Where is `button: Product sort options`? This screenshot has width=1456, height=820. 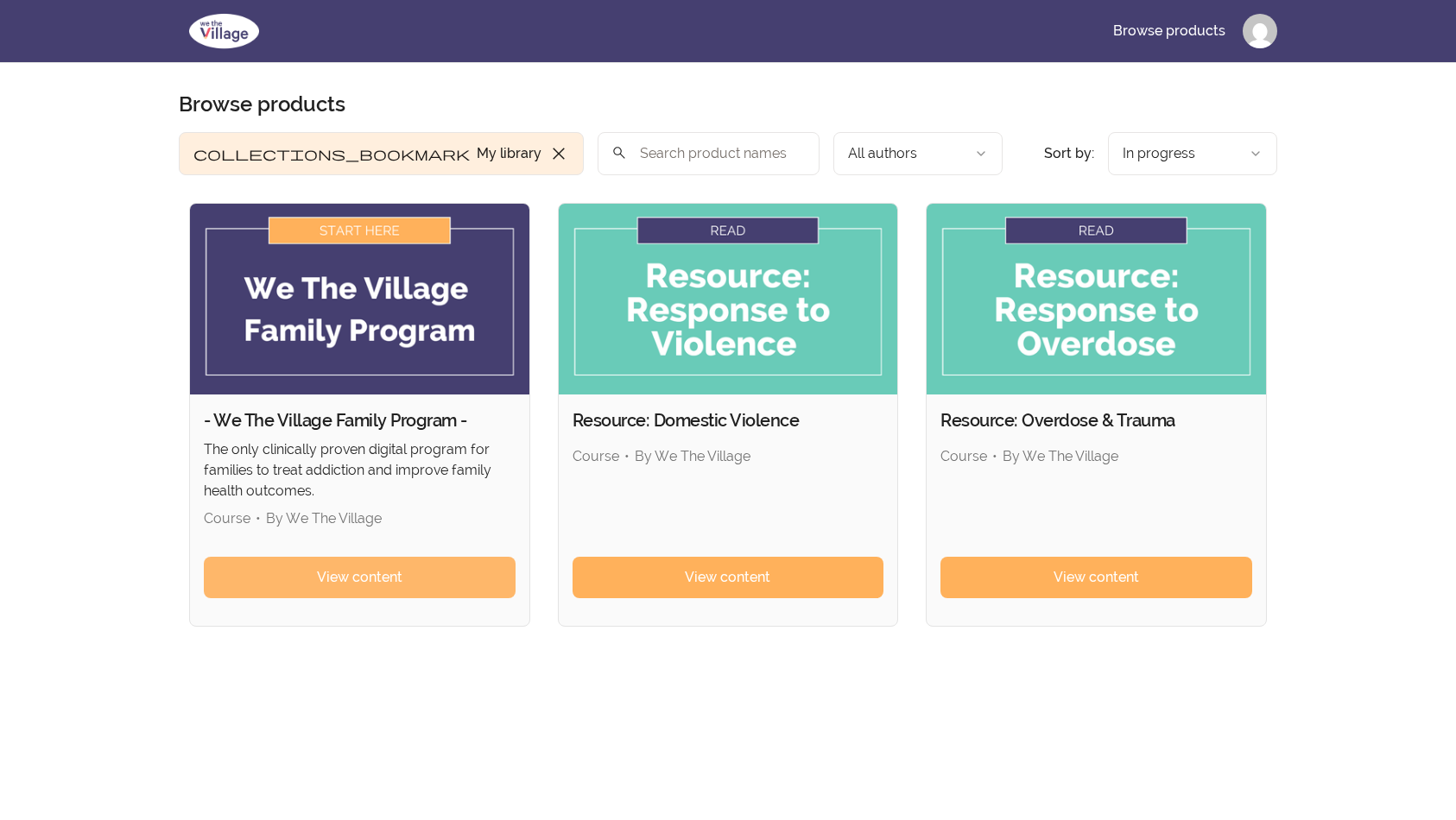 button: Product sort options is located at coordinates (1193, 154).